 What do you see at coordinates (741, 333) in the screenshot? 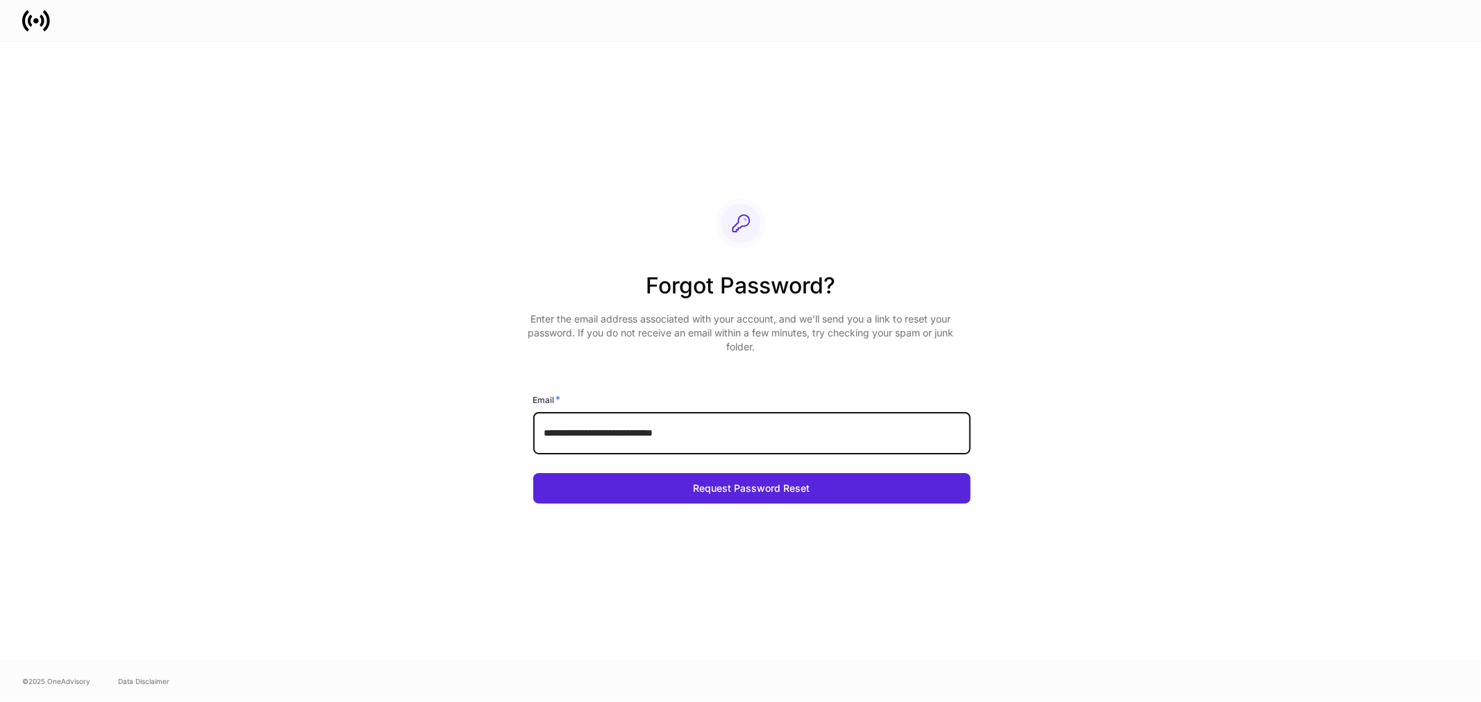
I see `p: Enter the email address associated with your account, and we’ll send you a link to reset your pas...` at bounding box center [741, 333].